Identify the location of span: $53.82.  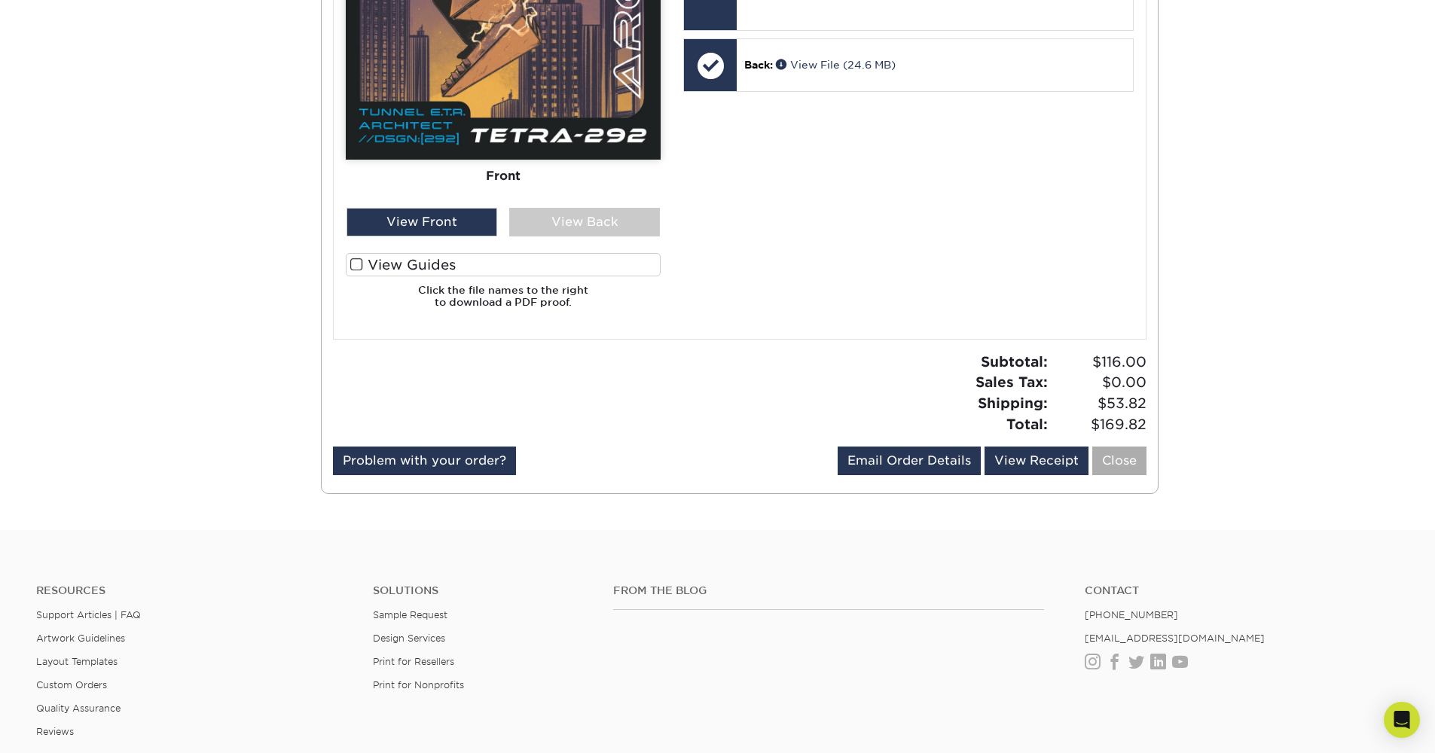
(1099, 404).